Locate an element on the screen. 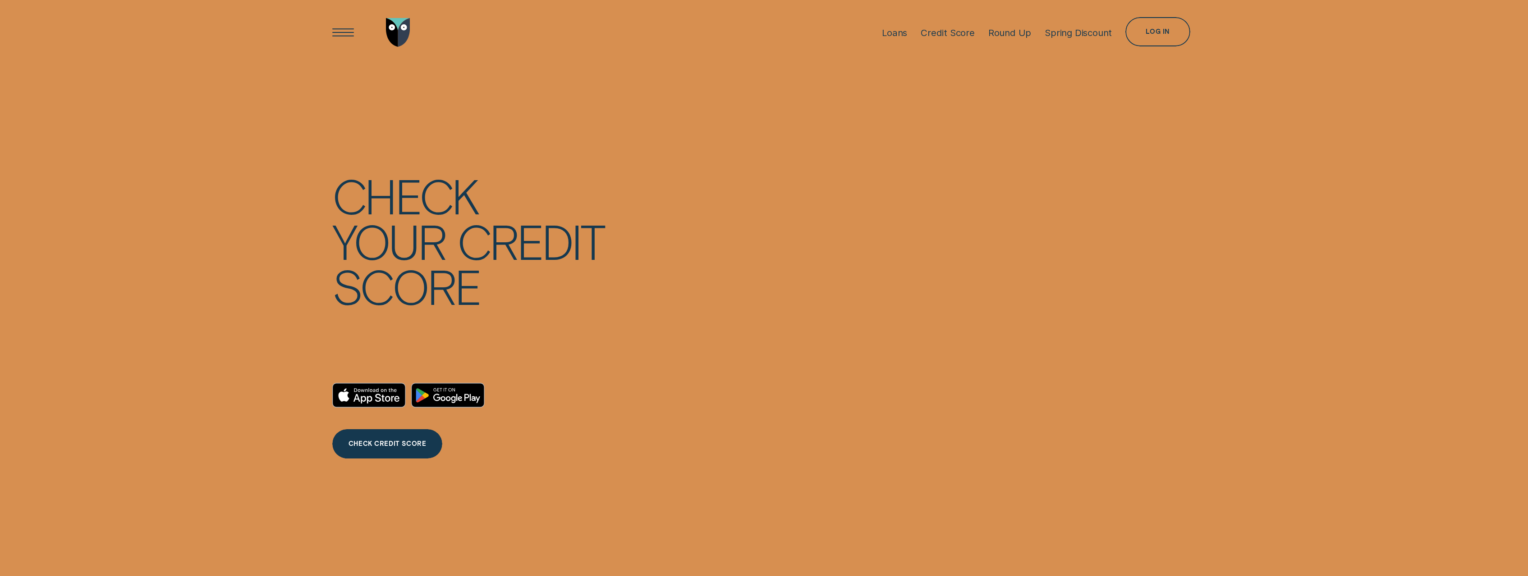  button: Open Menu is located at coordinates (343, 32).